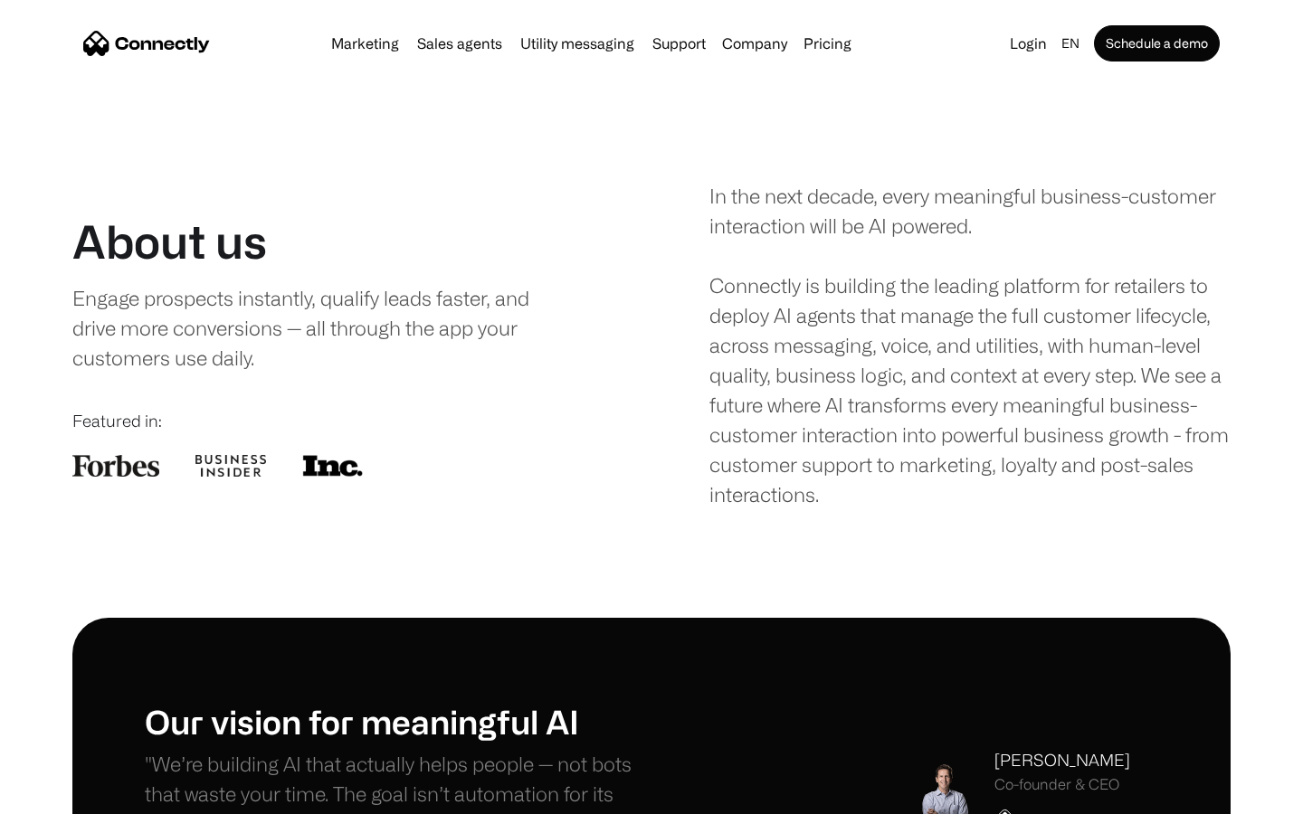  Describe the element at coordinates (577, 43) in the screenshot. I see `a: Utility messaging` at that location.